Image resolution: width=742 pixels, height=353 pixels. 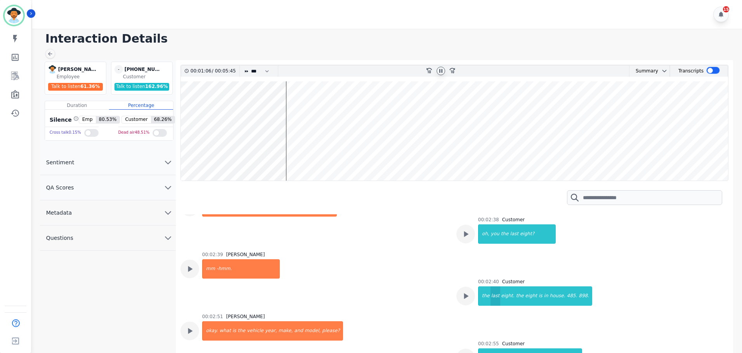 I want to click on div: -hmm., so click(x=248, y=269).